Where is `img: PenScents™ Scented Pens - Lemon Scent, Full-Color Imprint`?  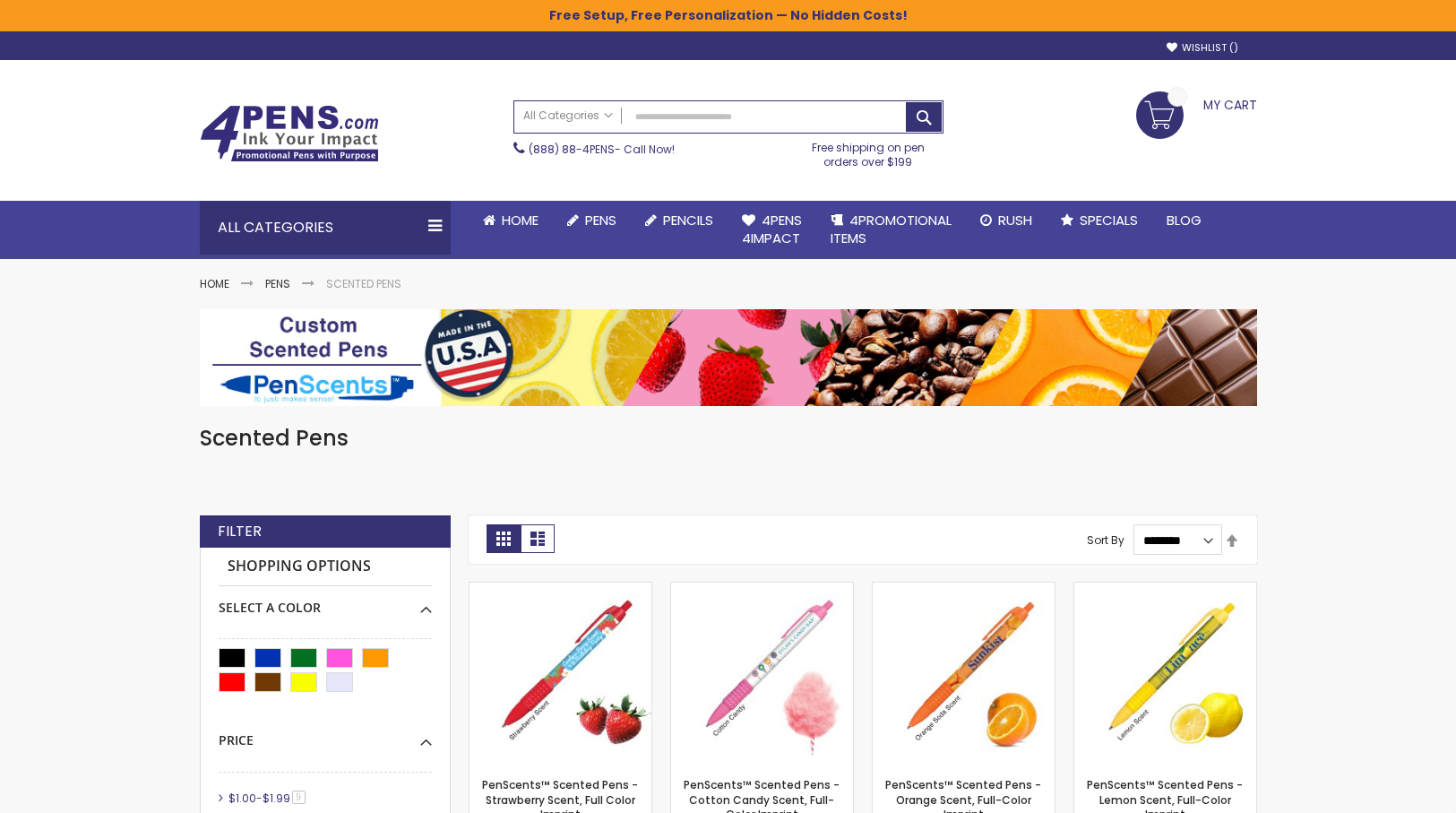
img: PenScents™ Scented Pens - Lemon Scent, Full-Color Imprint is located at coordinates (1165, 673).